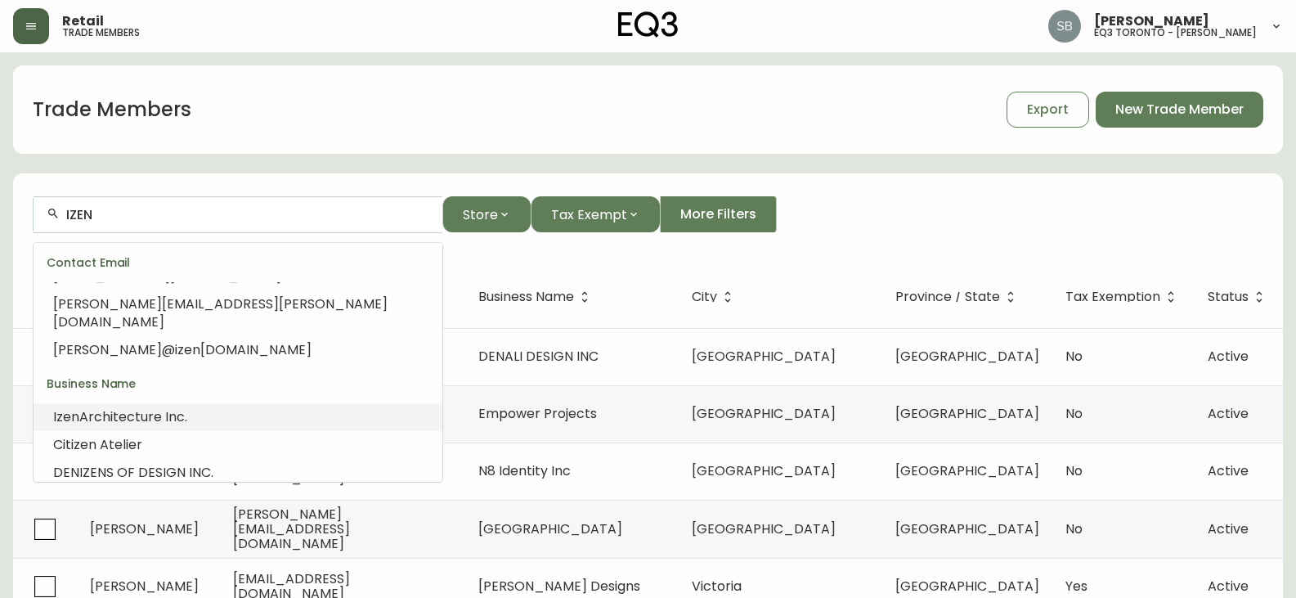 This screenshot has width=1296, height=598. What do you see at coordinates (1065, 26) in the screenshot?
I see `img: 62e4f14275e5c688c761ab51c449f16a` at bounding box center [1065, 26].